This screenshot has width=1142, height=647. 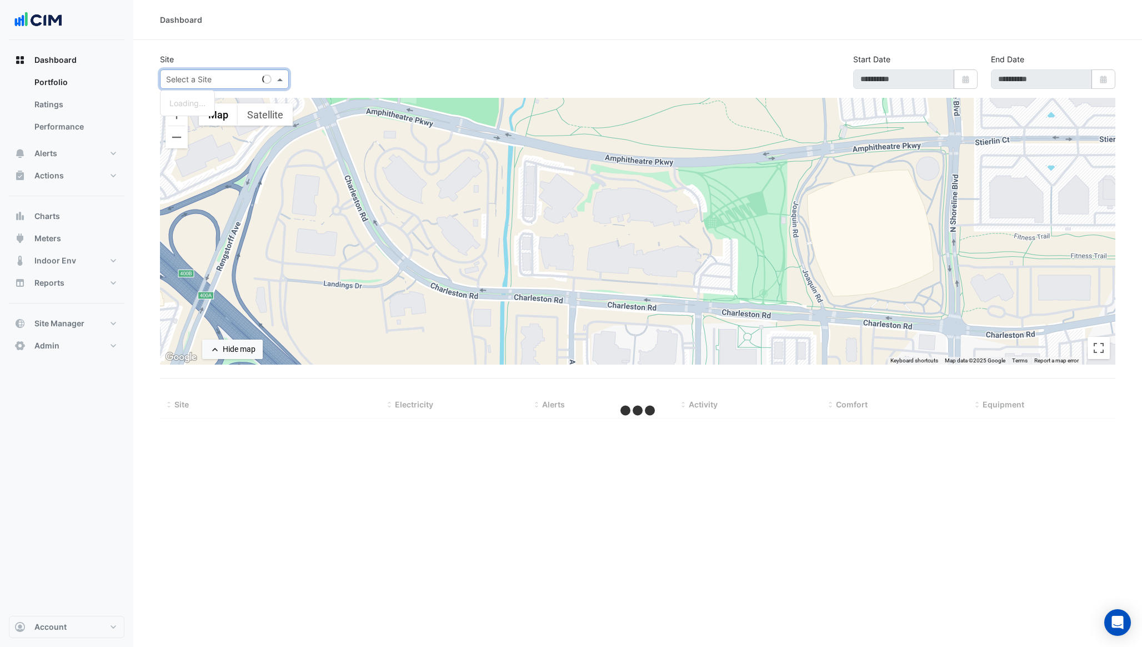 I want to click on a: Report a map error, so click(x=1057, y=360).